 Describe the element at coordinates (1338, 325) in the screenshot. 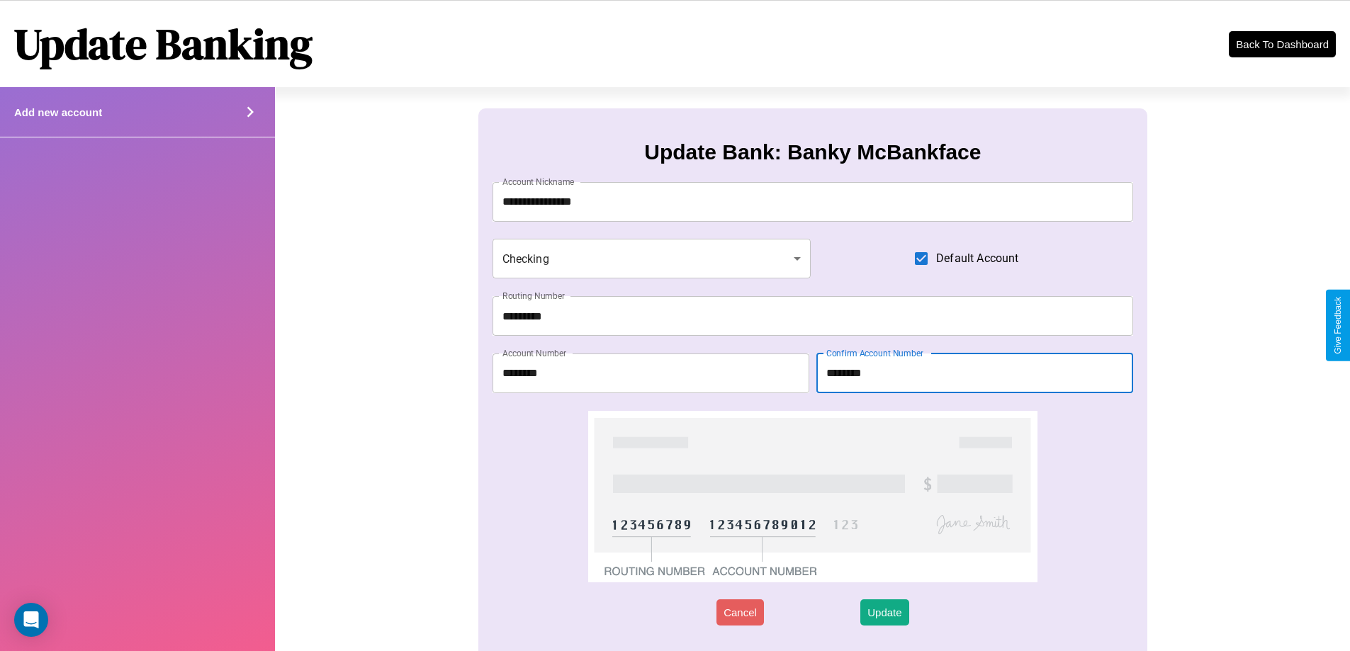

I see `div: Give Feedback` at that location.